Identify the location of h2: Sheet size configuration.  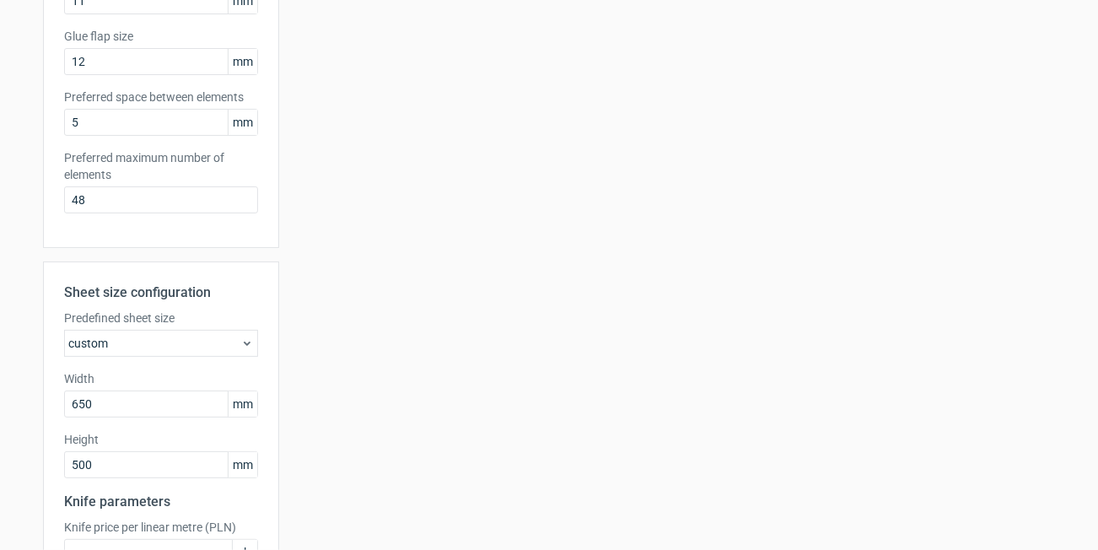
(161, 293).